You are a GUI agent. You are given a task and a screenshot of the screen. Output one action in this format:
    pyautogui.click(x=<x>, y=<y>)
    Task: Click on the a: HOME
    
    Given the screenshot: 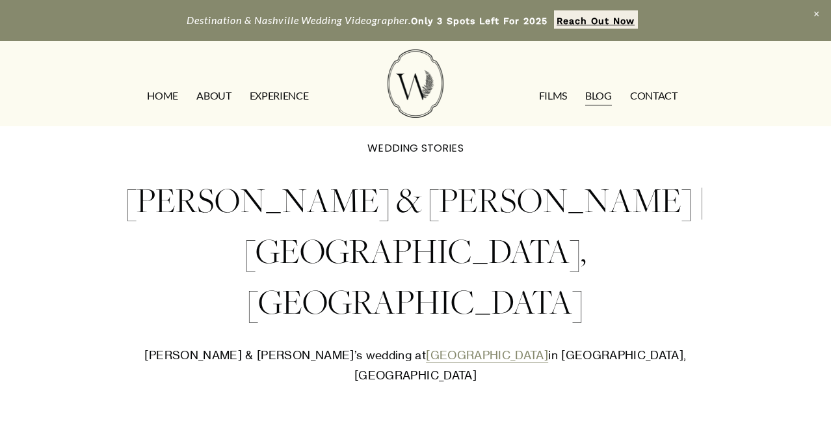 What is the action you would take?
    pyautogui.click(x=163, y=96)
    